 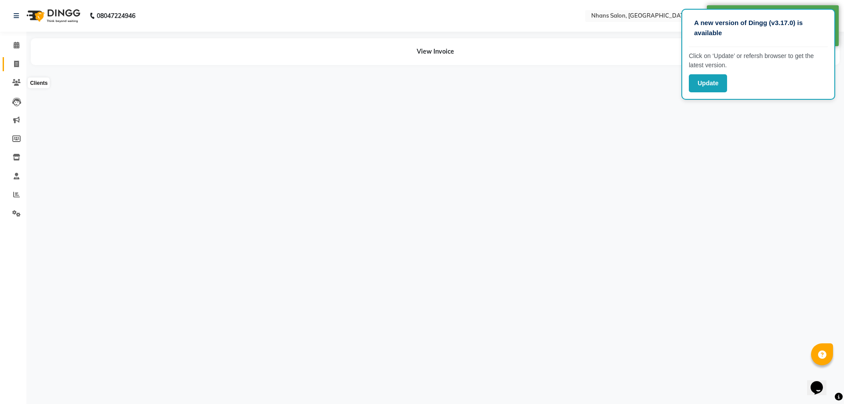 What do you see at coordinates (39, 83) in the screenshot?
I see `div: Clients` at bounding box center [39, 83].